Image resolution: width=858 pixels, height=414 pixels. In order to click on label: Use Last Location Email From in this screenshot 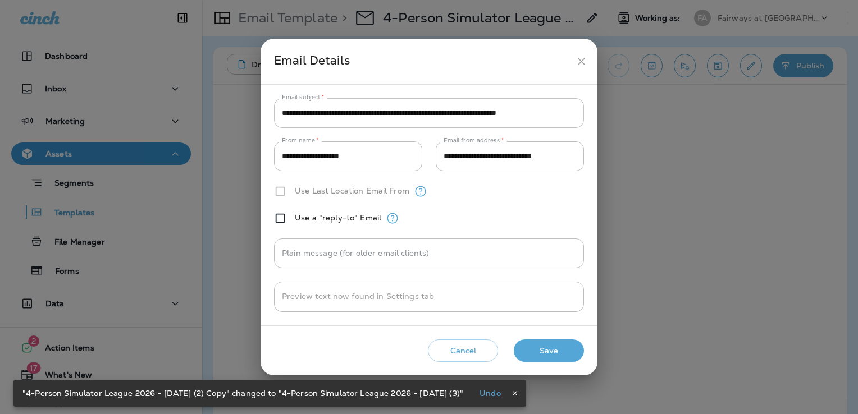, I will do `click(352, 191)`.